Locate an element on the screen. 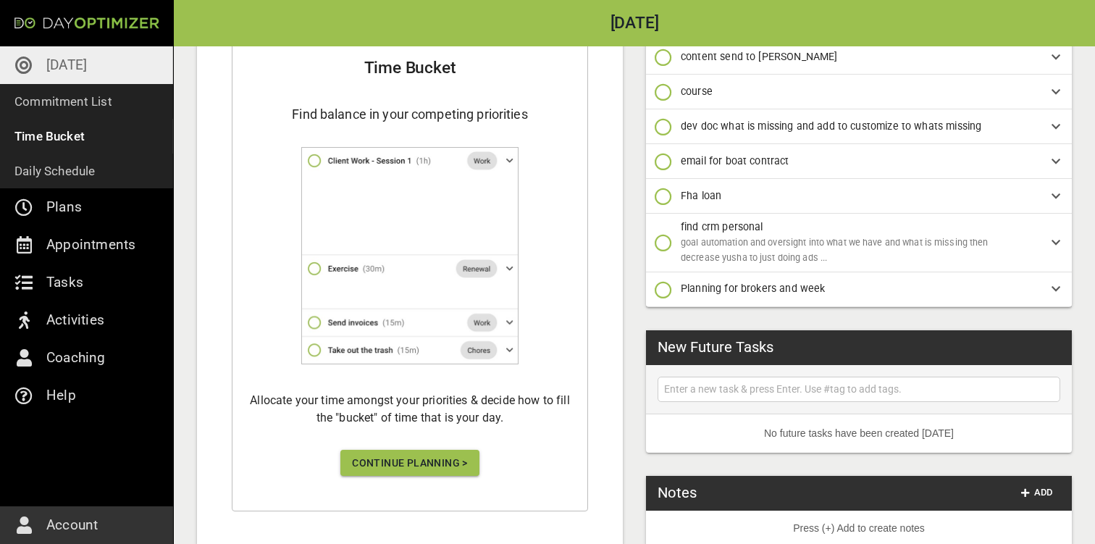  span: email for boat contract is located at coordinates (735, 162).